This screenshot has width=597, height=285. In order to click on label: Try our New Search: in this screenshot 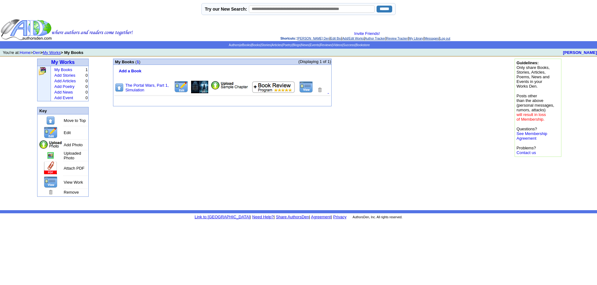, I will do `click(226, 9)`.